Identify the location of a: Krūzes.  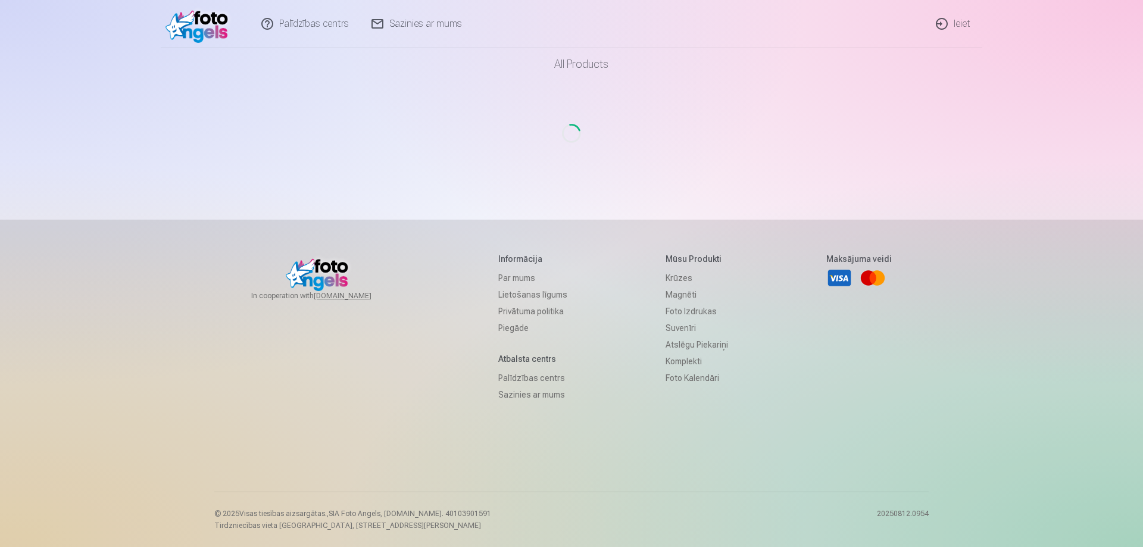
(696, 278).